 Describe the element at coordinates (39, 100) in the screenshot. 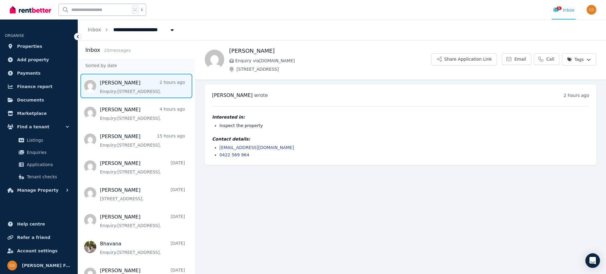

I see `a: Documents` at that location.